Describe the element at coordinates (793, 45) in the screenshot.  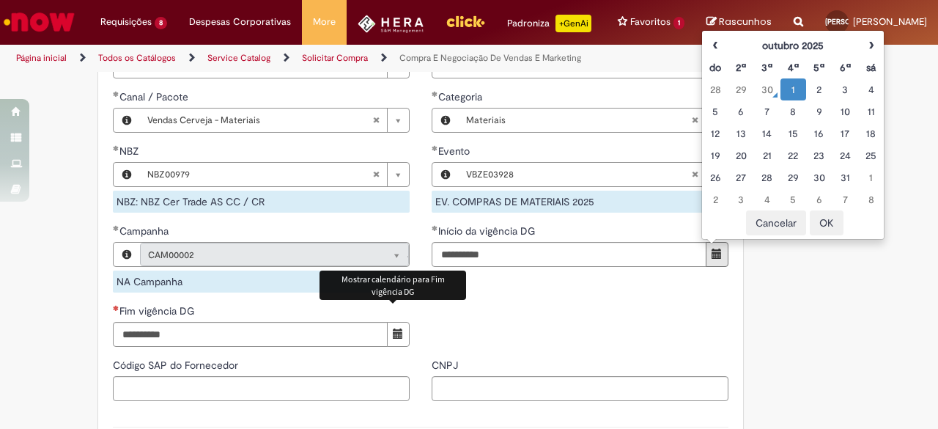
I see `th: outubro 2025. Alternar mês` at that location.